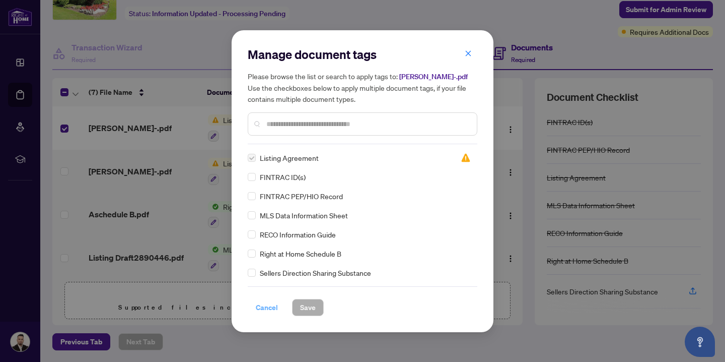  Describe the element at coordinates (304, 215) in the screenshot. I see `span: MLS Data Information Sheet` at that location.